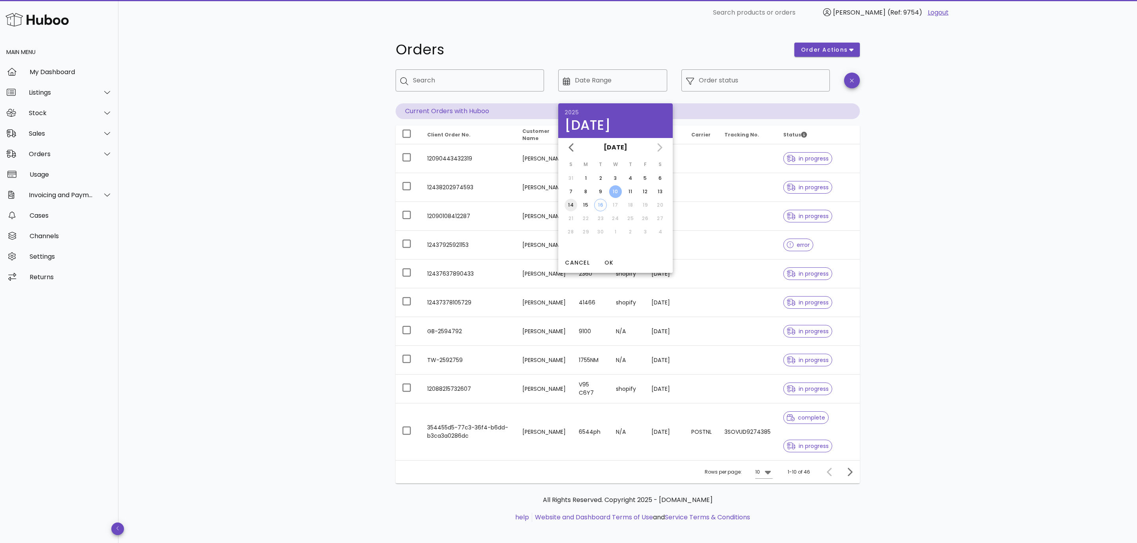  I want to click on div: 5, so click(645, 178).